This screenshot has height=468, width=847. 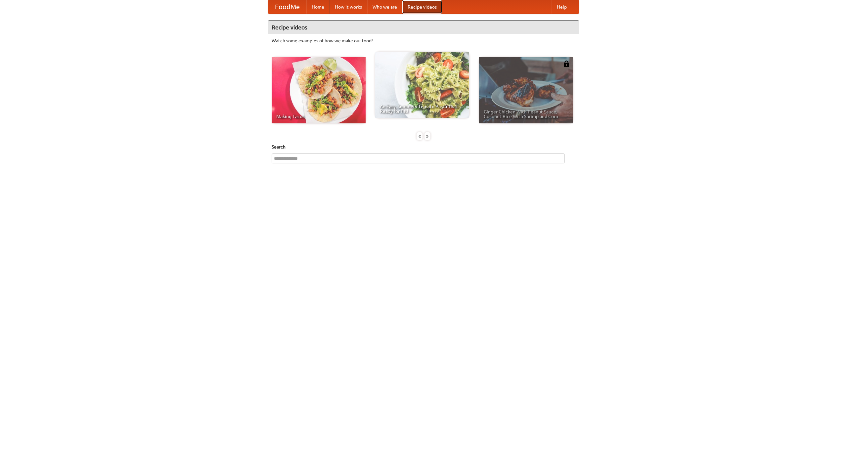 What do you see at coordinates (287, 7) in the screenshot?
I see `a: FoodMe` at bounding box center [287, 7].